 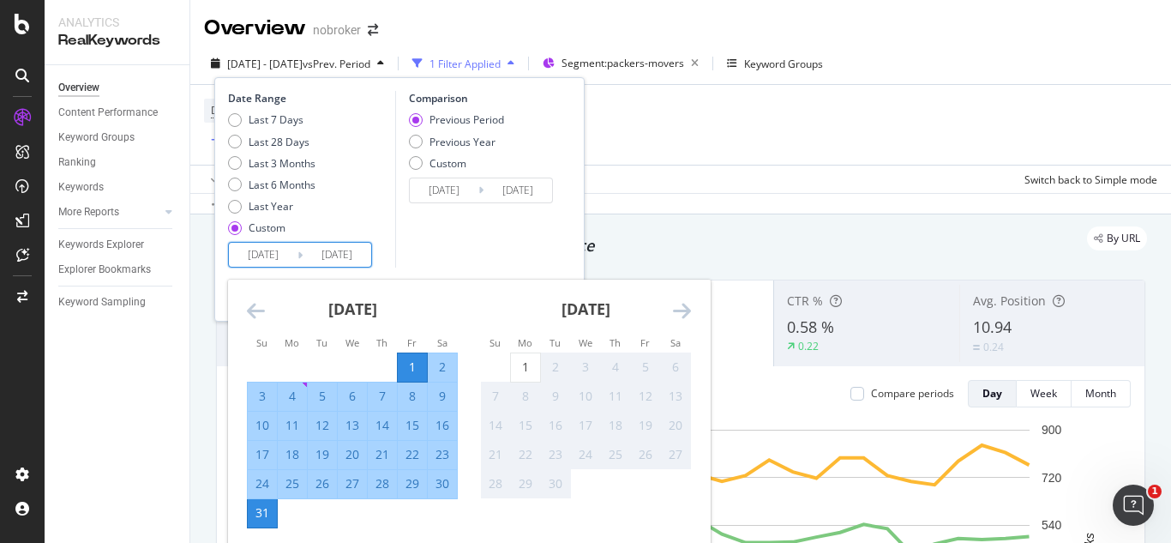 I want to click on small: Th, so click(x=615, y=342).